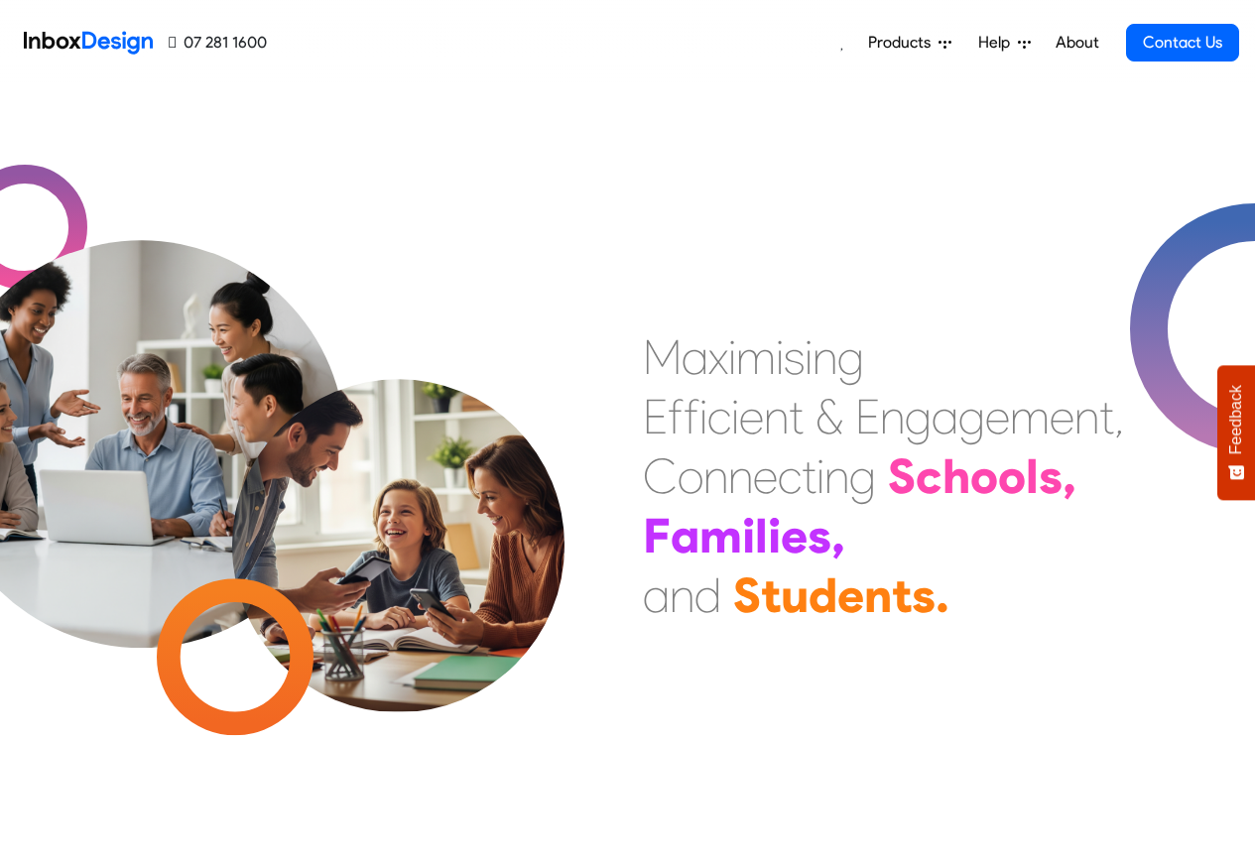  I want to click on a: 07 281 1600, so click(217, 43).